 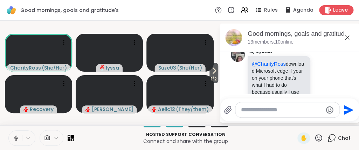 What do you see at coordinates (26, 68) in the screenshot?
I see `span: CharityRoss` at bounding box center [26, 68].